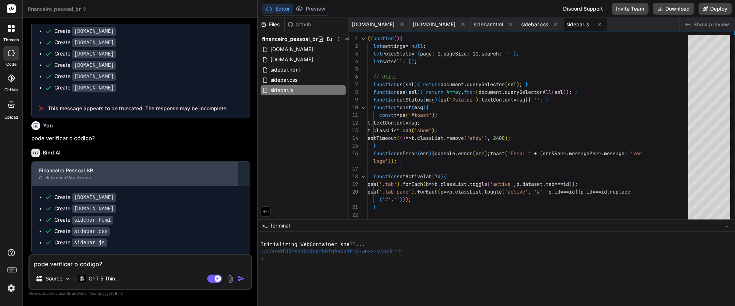 The width and height of the screenshot is (735, 306). Describe the element at coordinates (353, 169) in the screenshot. I see `div: 17` at that location.